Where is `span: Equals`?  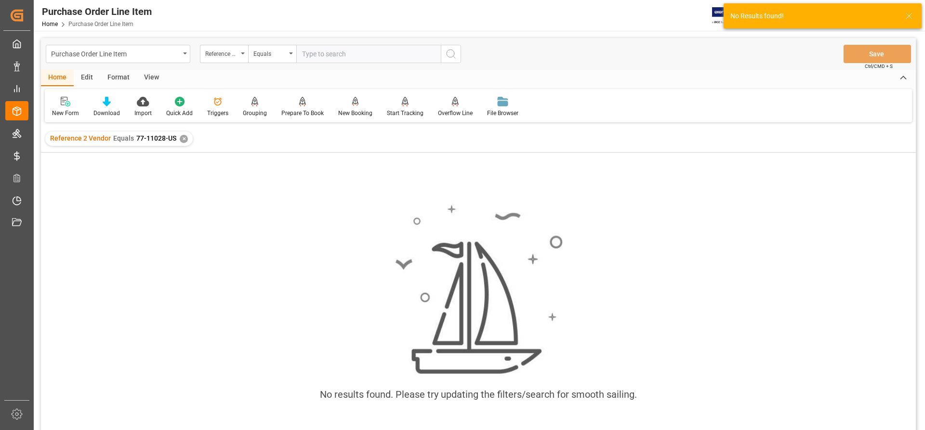 span: Equals is located at coordinates (123, 138).